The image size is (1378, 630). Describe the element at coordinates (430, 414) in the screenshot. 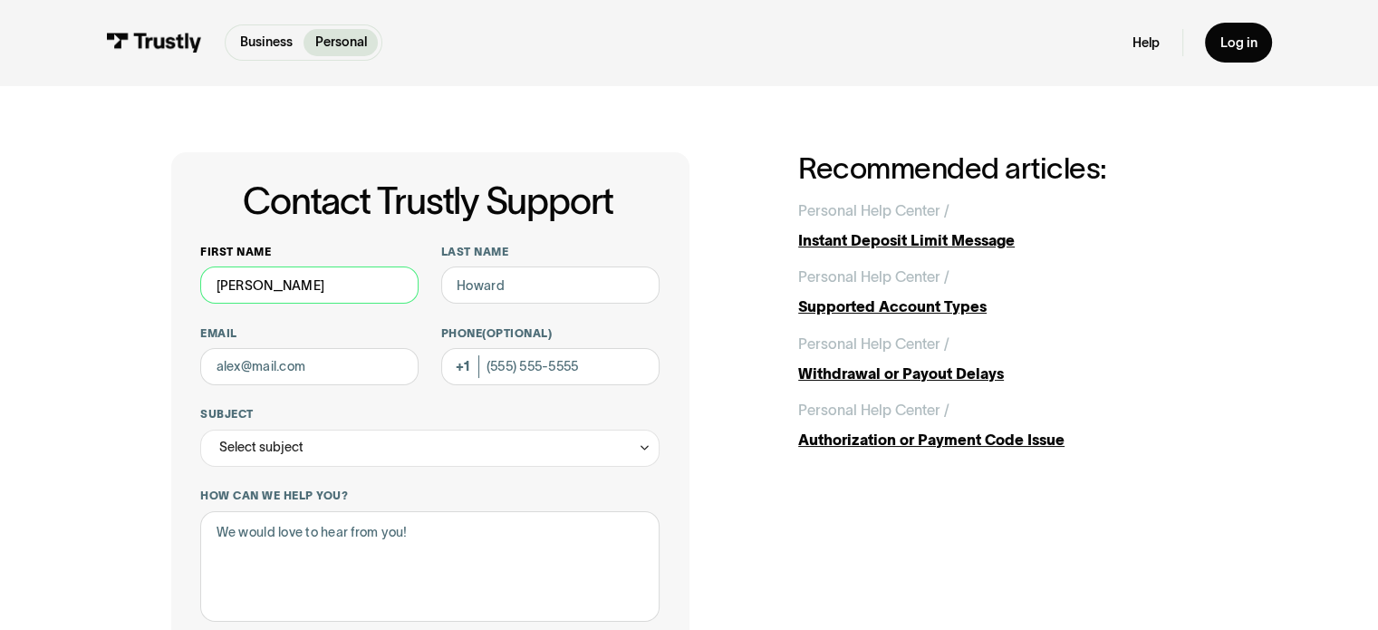

I see `label: Subject` at that location.